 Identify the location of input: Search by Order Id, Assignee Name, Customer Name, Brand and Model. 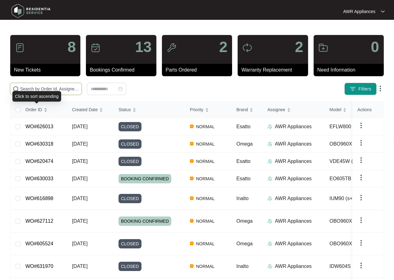
(50, 89).